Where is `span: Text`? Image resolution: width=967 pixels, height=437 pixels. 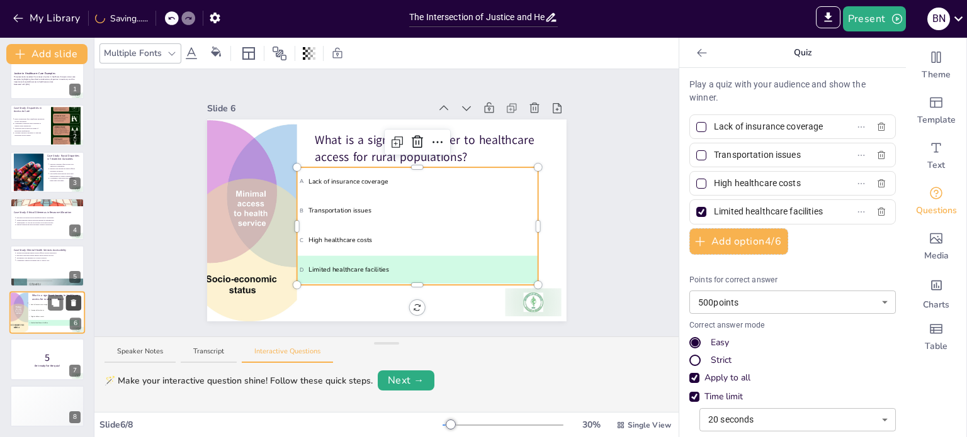 span: Text is located at coordinates (936, 166).